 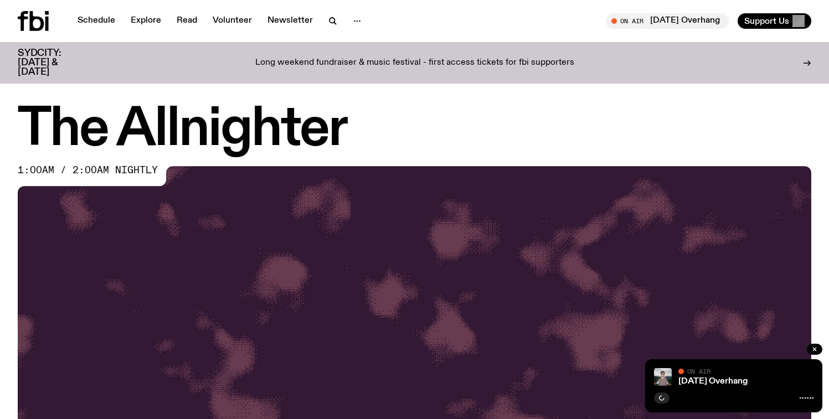 I want to click on span: 1:00am / 2:00am nightly, so click(x=88, y=171).